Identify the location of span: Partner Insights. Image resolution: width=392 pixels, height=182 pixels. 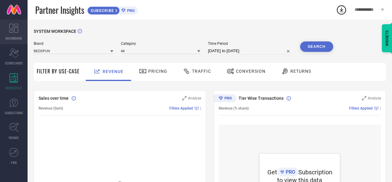
(60, 10).